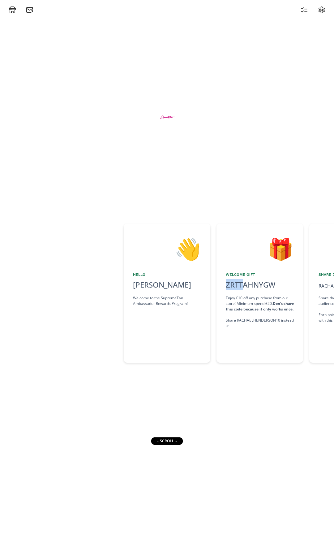  I want to click on div: Hello, so click(167, 274).